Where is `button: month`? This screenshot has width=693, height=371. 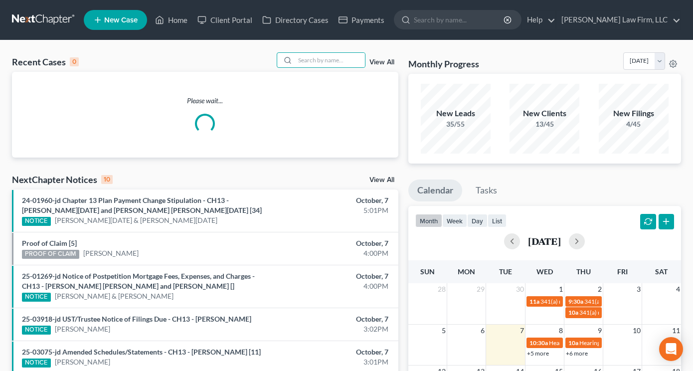 button: month is located at coordinates (429, 221).